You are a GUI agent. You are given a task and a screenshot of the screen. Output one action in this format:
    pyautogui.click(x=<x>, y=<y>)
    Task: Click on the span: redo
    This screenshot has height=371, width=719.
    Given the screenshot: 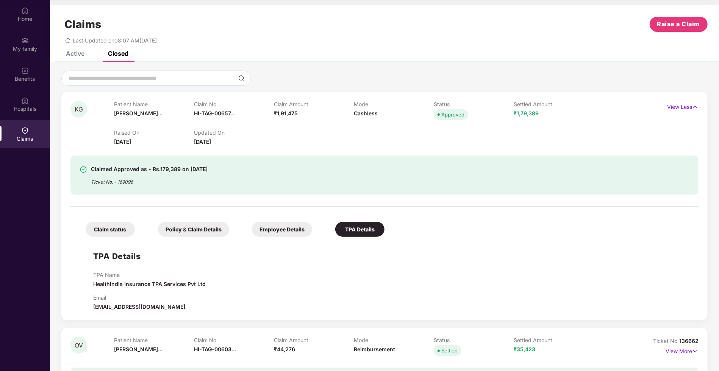 What is the action you would take?
    pyautogui.click(x=68, y=40)
    